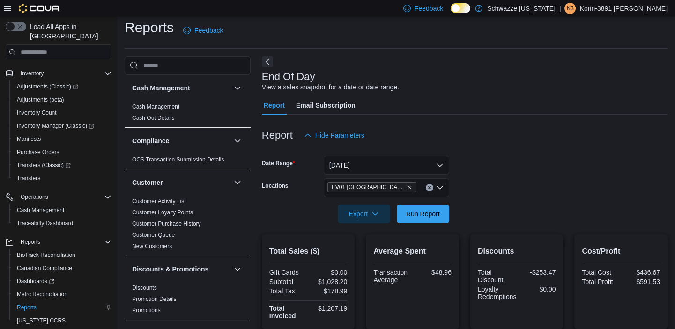 Image resolution: width=675 pixels, height=329 pixels. Describe the element at coordinates (275, 186) in the screenshot. I see `label: Locations` at that location.